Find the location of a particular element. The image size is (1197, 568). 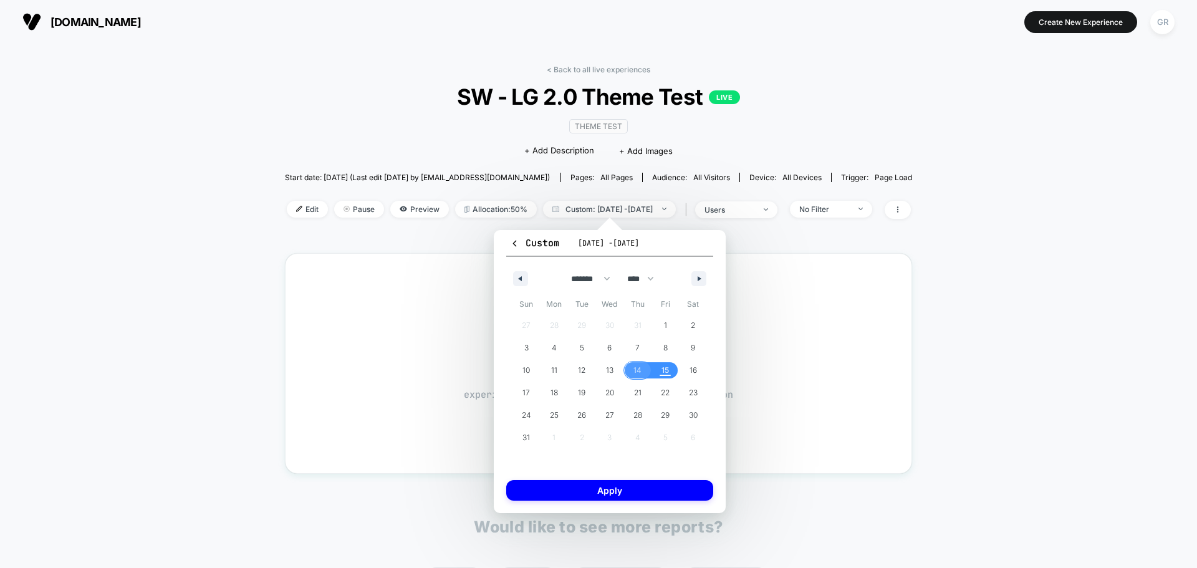

span: 8 is located at coordinates (665, 348).